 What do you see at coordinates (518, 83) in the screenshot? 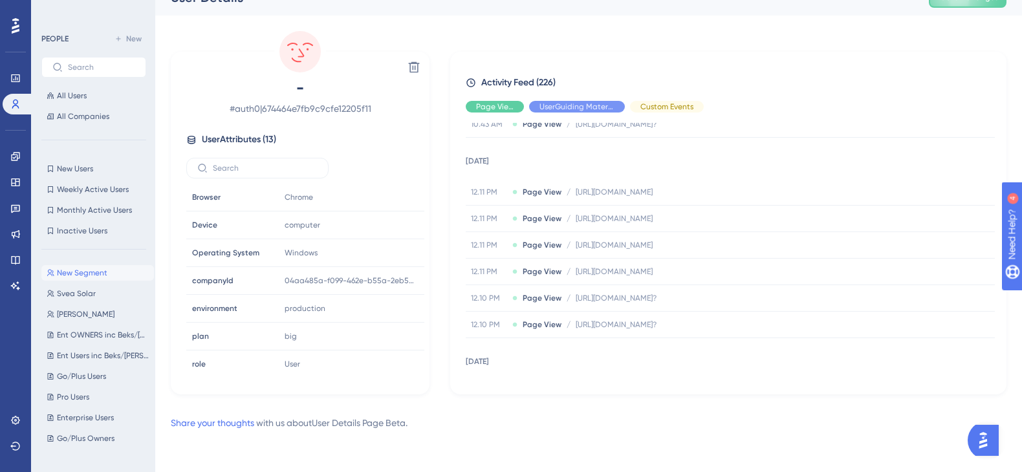
I see `span: Activity Feed (226)` at bounding box center [518, 83].